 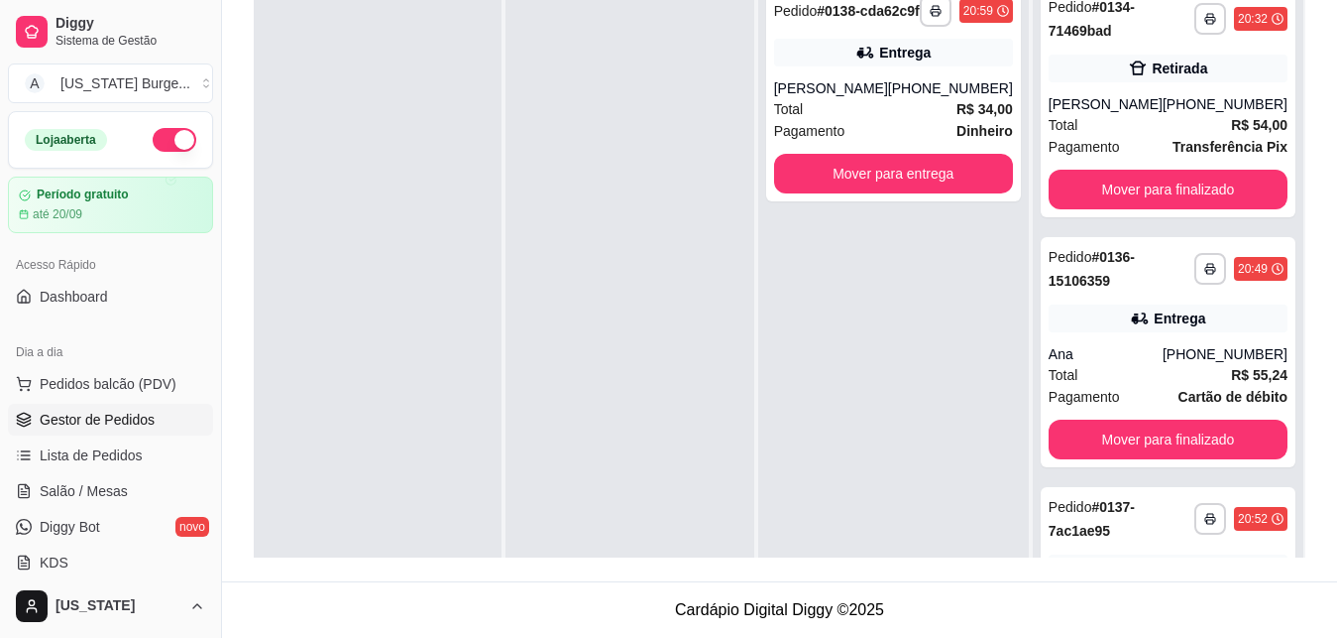 I want to click on strong: # 0137-7ac1ae95, so click(x=1092, y=519).